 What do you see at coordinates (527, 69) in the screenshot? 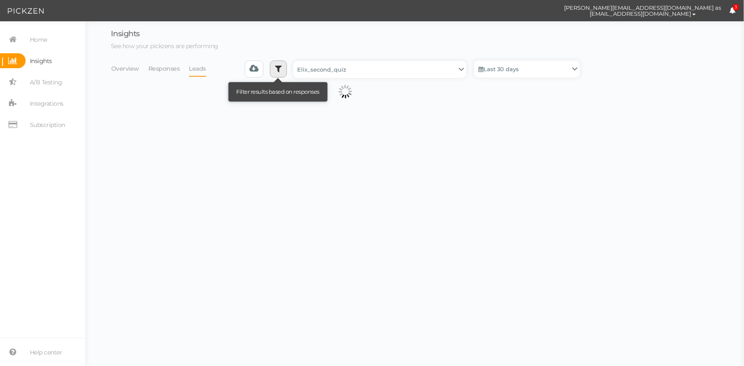
I see `a: Last 30 days` at bounding box center [527, 69].